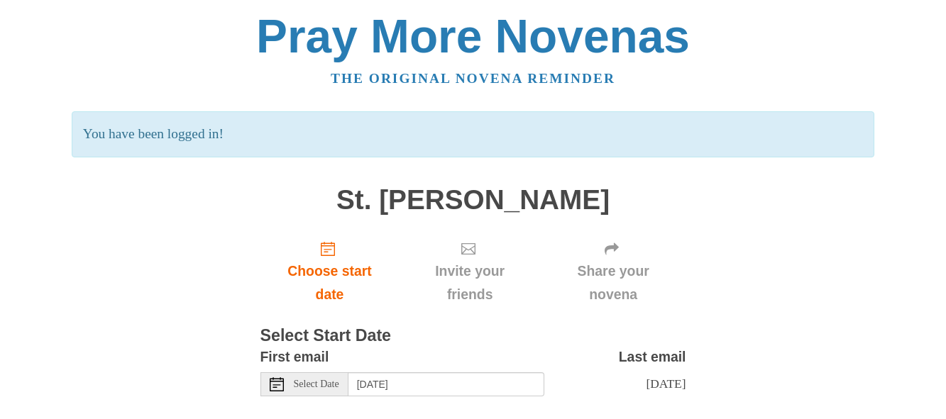 The image size is (946, 419). I want to click on span: Choose start date, so click(330, 283).